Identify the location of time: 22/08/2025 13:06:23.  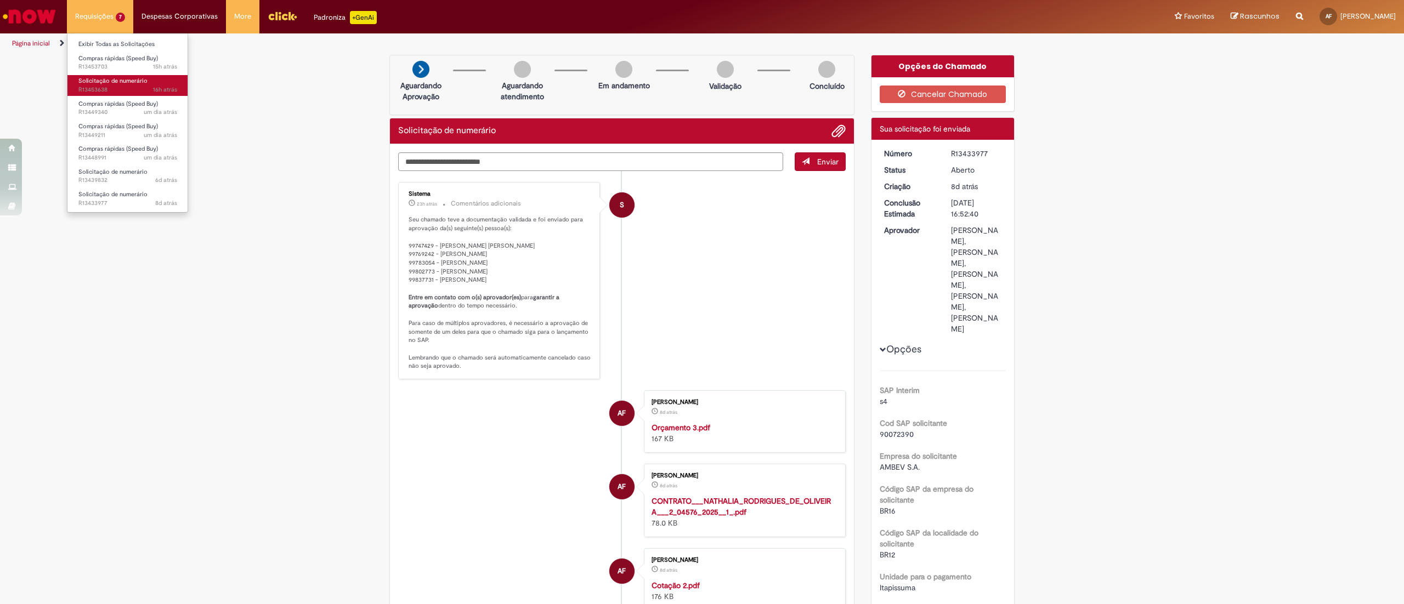
(166, 180).